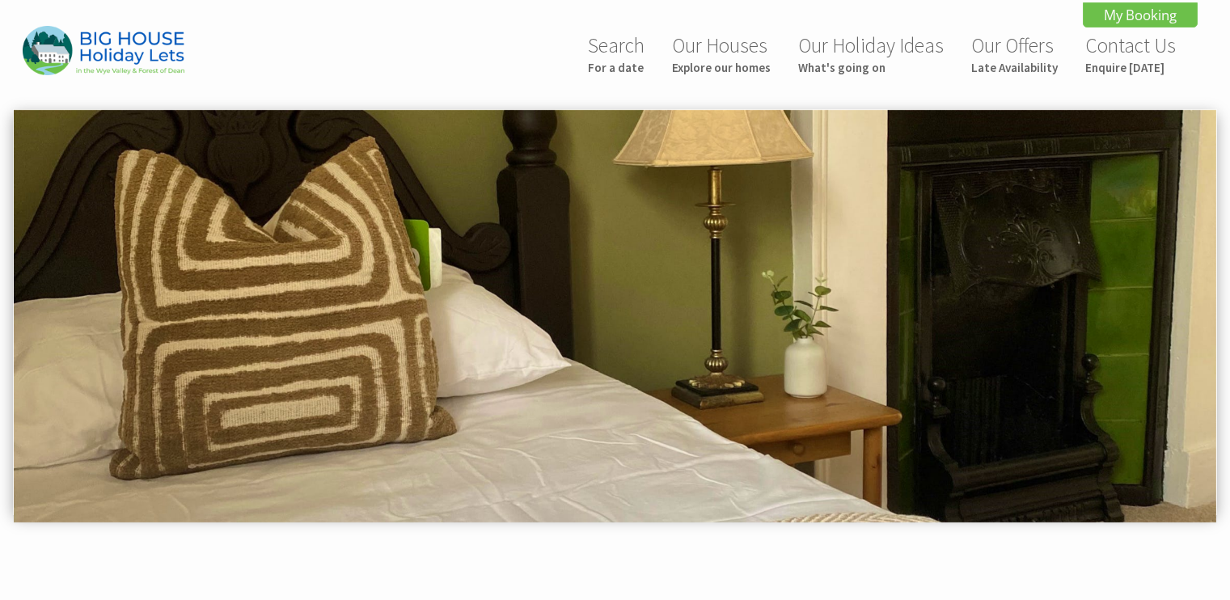 This screenshot has width=1230, height=600. Describe the element at coordinates (721, 67) in the screenshot. I see `small: Explore our homes` at that location.